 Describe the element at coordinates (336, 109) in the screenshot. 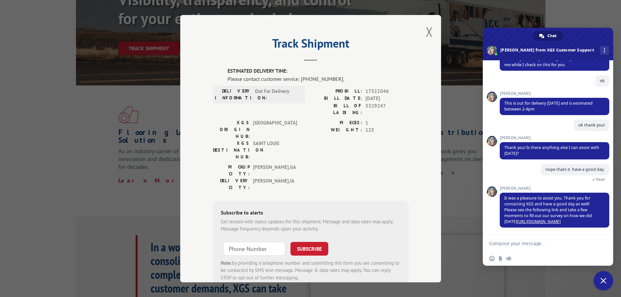

I see `label: BILL OF LADING:` at that location.